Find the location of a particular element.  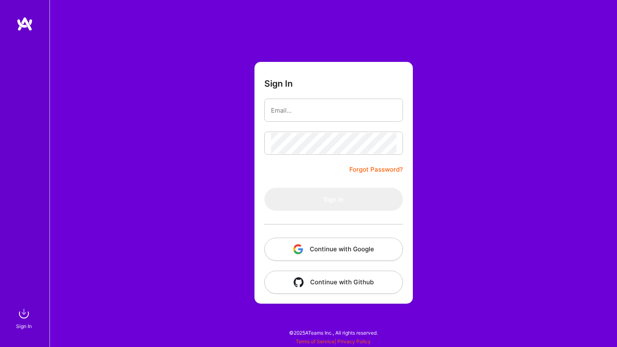

img: logo is located at coordinates (25, 24).